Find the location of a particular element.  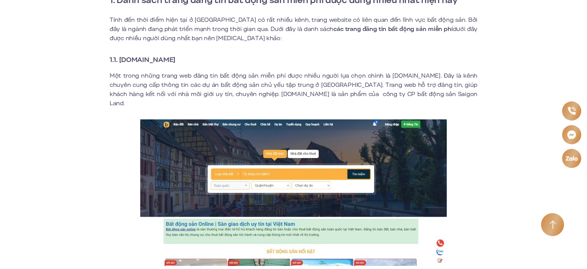

strong: các trang đăng tin bất động sản miễn phí is located at coordinates (392, 29).